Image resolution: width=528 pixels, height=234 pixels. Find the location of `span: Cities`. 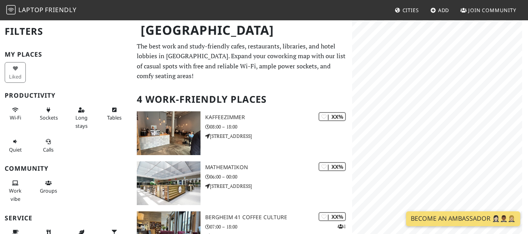

span: Cities is located at coordinates (411, 10).